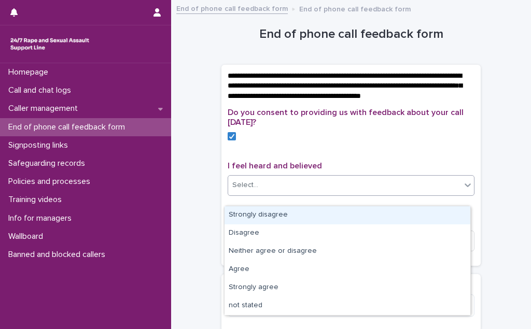 The width and height of the screenshot is (531, 329). What do you see at coordinates (30, 72) in the screenshot?
I see `p: Homepage` at bounding box center [30, 72].